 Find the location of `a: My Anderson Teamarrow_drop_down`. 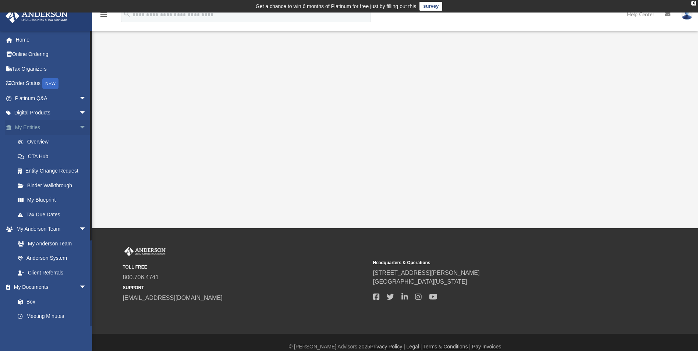

a: My Anderson Teamarrow_drop_down is located at coordinates (49, 229).